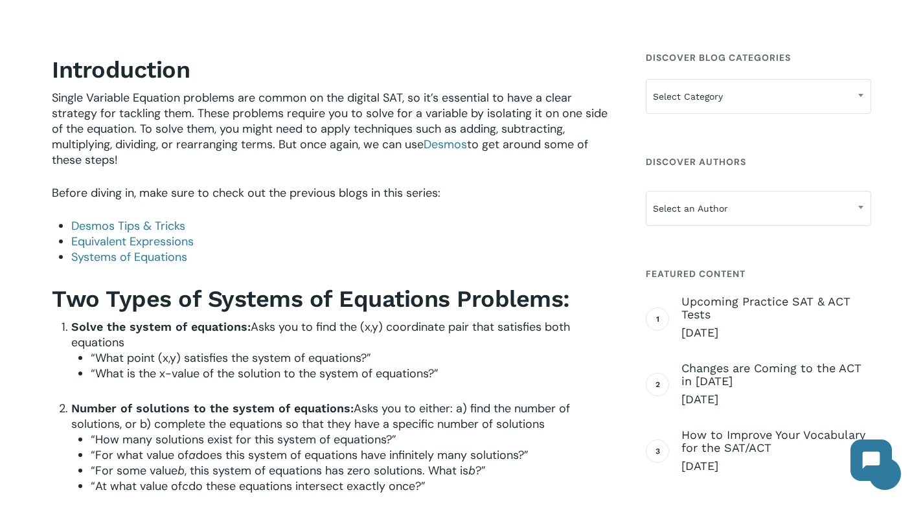  I want to click on span: Single Variable Equation problems are common on the digital SAT, so it’s essential to have a clea..., so click(330, 129).